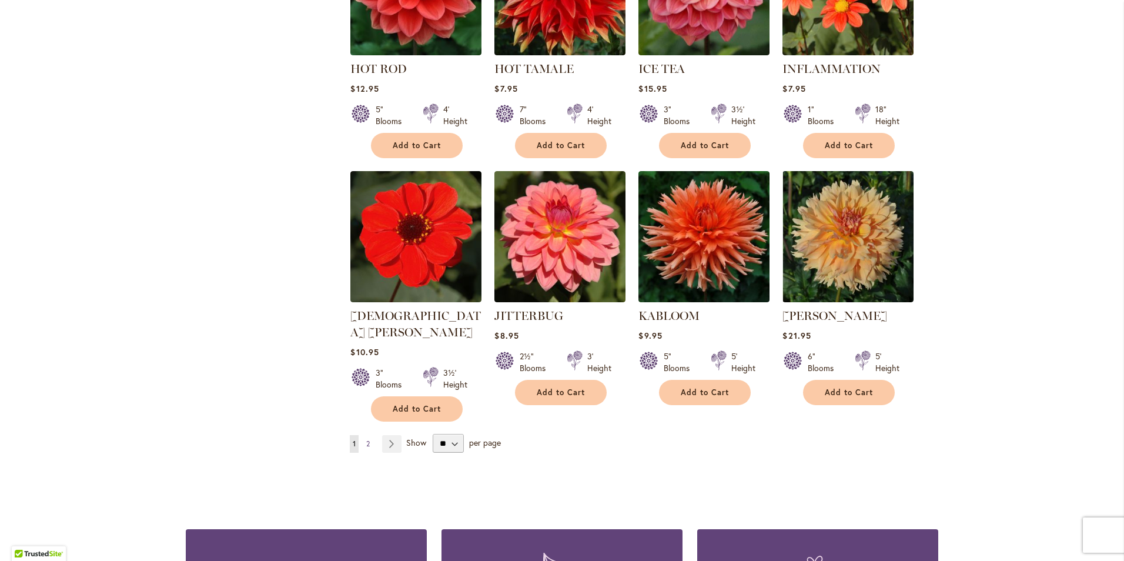 Image resolution: width=1124 pixels, height=561 pixels. I want to click on a: HOT TAMALE, so click(534, 69).